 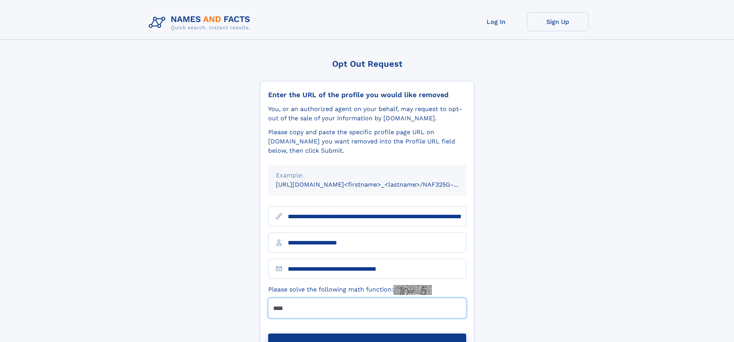 I want to click on div: Enter the URL of the profile you would like removed, so click(x=367, y=95).